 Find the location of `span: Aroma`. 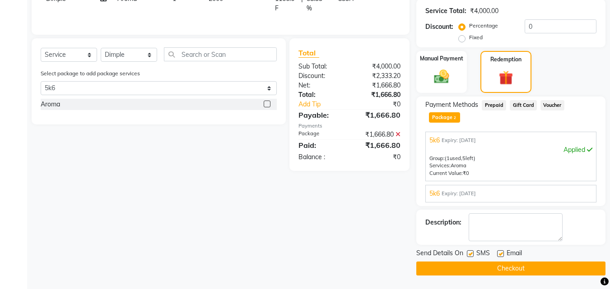

span: Aroma is located at coordinates (458, 166).